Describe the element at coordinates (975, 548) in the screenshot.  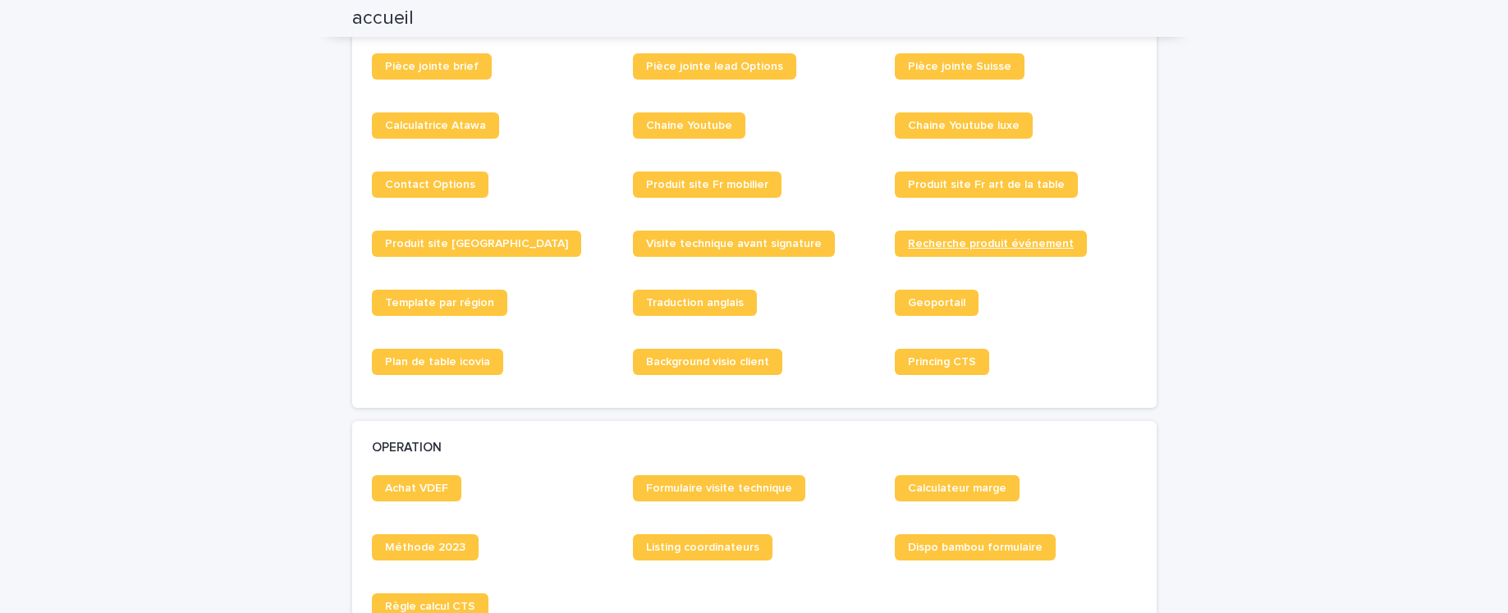
I see `span: Dispo bambou formulaire` at that location.